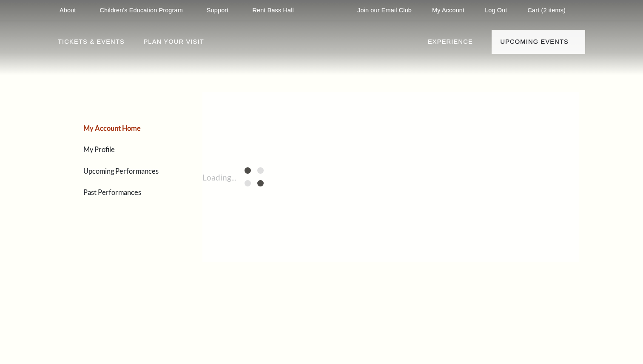  I want to click on p: Support, so click(218, 10).